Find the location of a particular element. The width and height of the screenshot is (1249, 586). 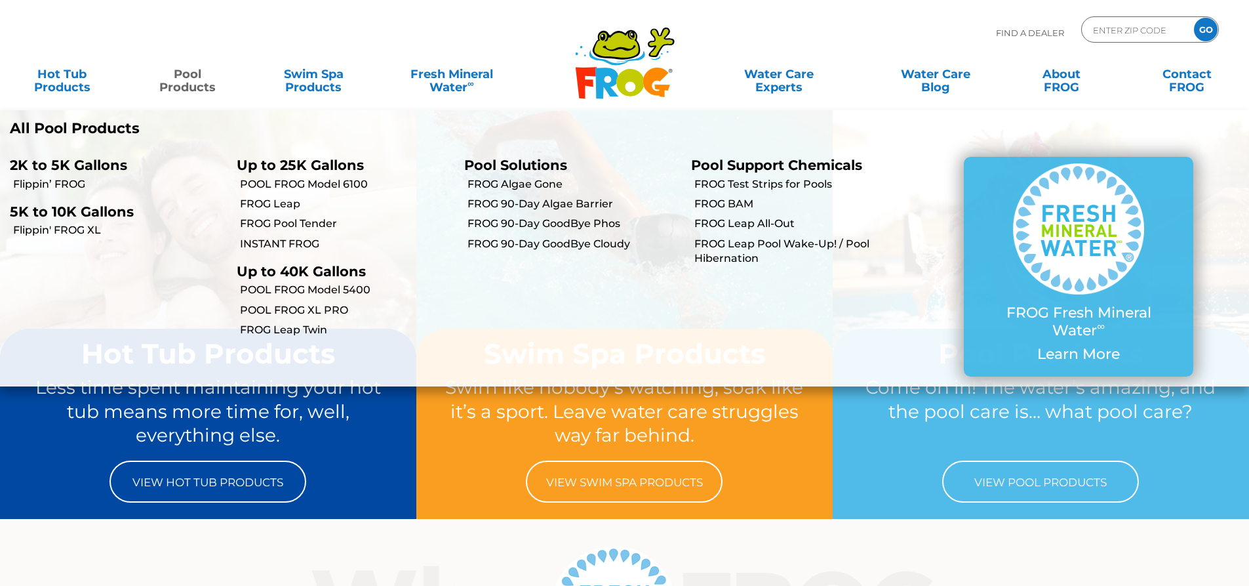

a: AboutFROG is located at coordinates (1061, 74).